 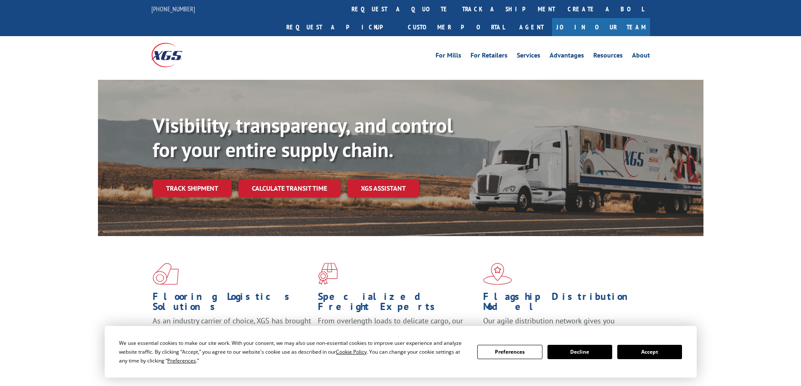 I want to click on span: Preferences, so click(x=182, y=361).